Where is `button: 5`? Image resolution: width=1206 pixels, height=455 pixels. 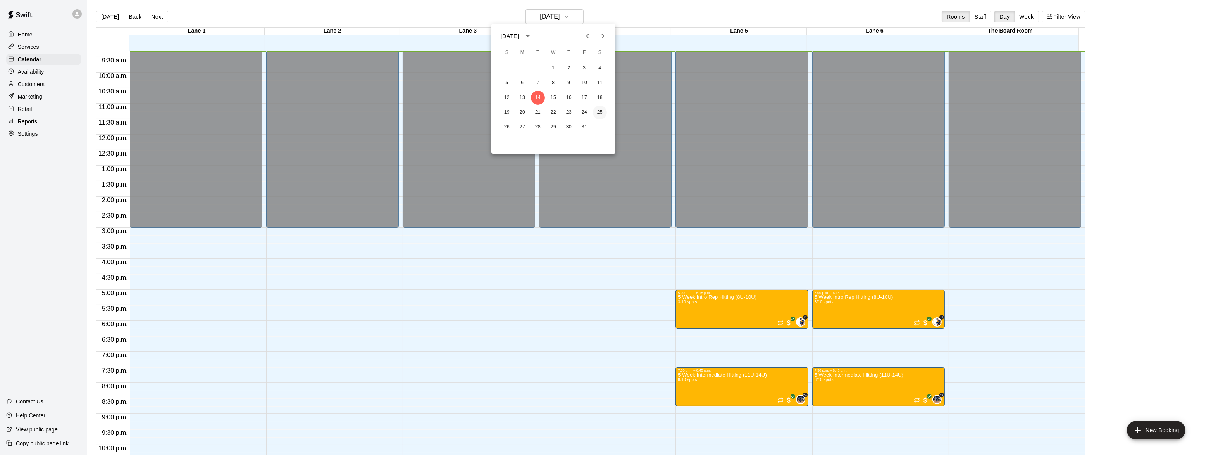 button: 5 is located at coordinates (507, 83).